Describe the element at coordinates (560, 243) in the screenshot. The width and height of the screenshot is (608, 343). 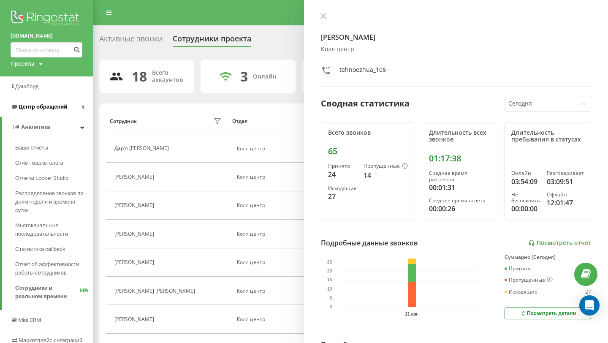
I see `a: Посмотреть отчет` at that location.